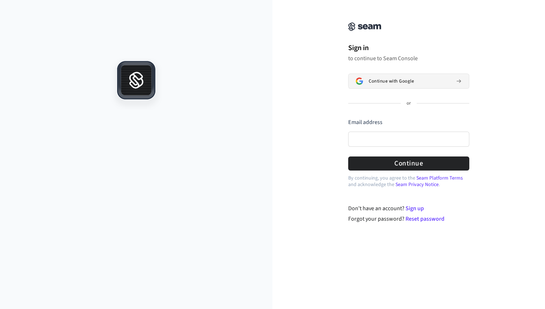  I want to click on a: Seam Platform Terms, so click(439, 178).